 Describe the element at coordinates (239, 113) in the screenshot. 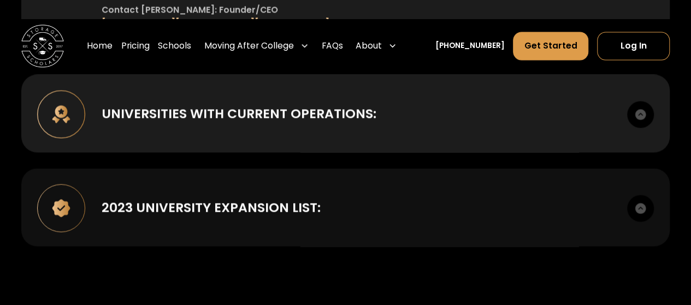

I see `div: UNIVERSITIES WITH CURRENT OPERATIONS:` at that location.